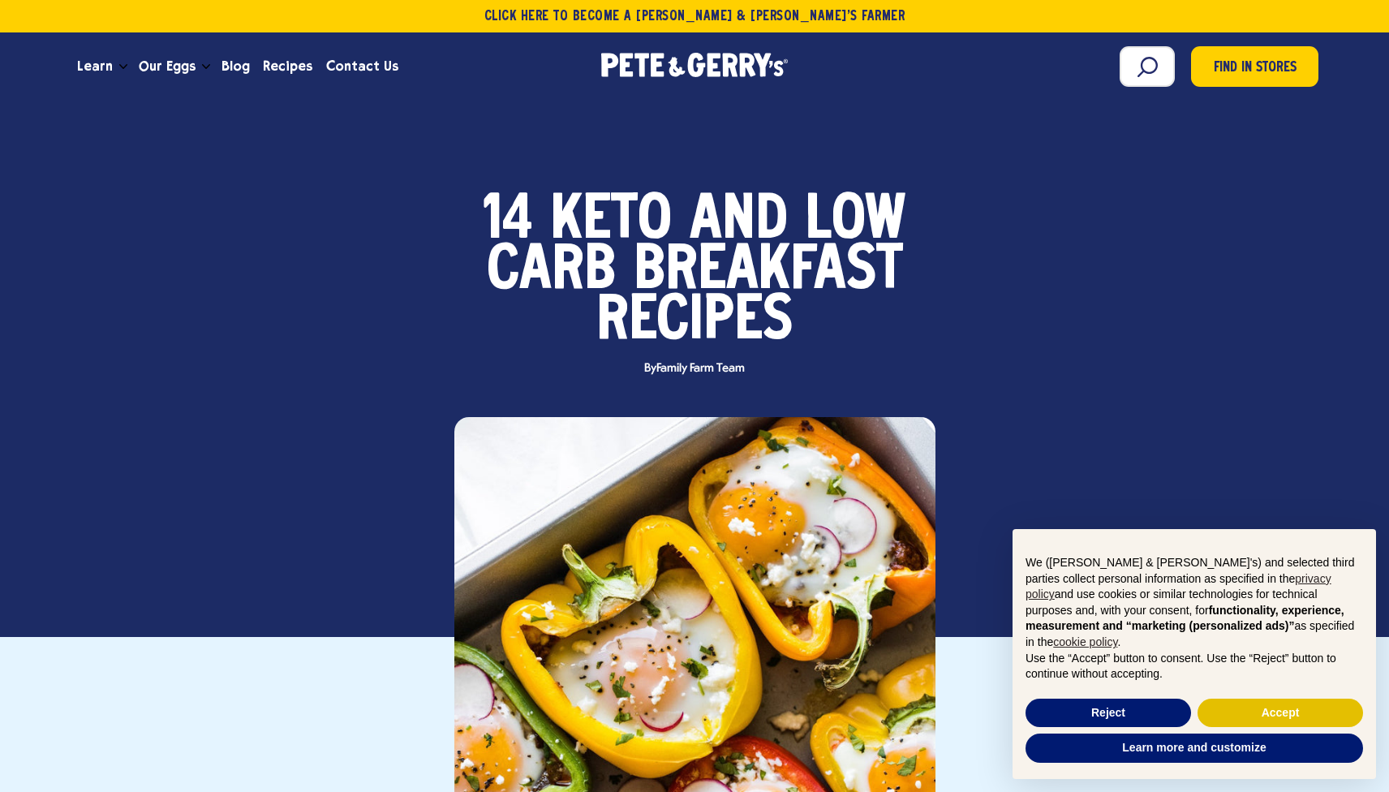  What do you see at coordinates (167, 67) in the screenshot?
I see `a: Our Eggs` at bounding box center [167, 67].